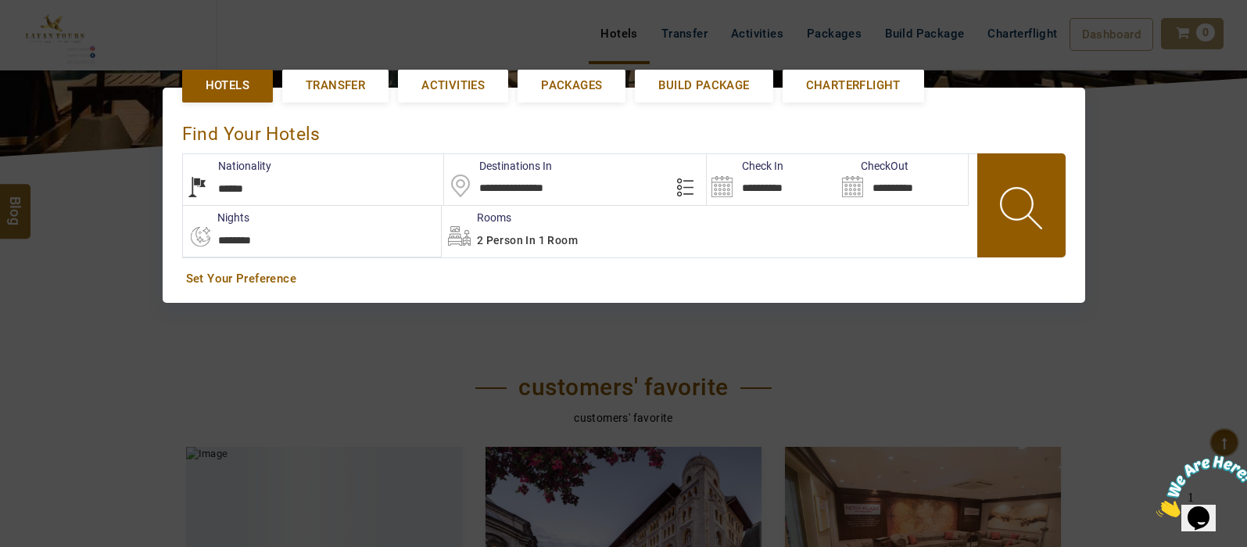  Describe the element at coordinates (476, 217) in the screenshot. I see `label: Rooms` at that location.